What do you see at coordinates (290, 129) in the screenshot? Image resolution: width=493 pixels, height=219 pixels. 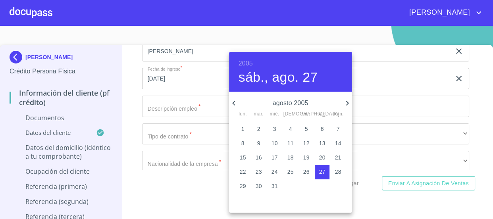 I see `button: 4` at bounding box center [290, 129].